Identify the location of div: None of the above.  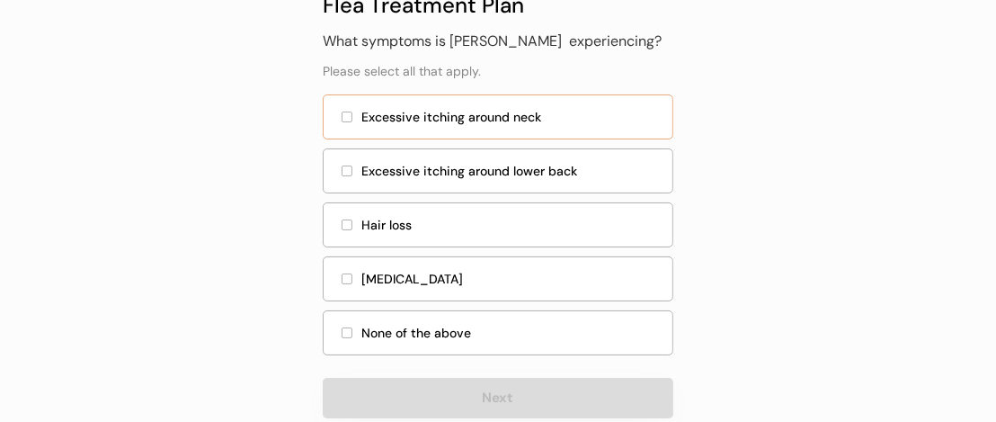
(511, 333).